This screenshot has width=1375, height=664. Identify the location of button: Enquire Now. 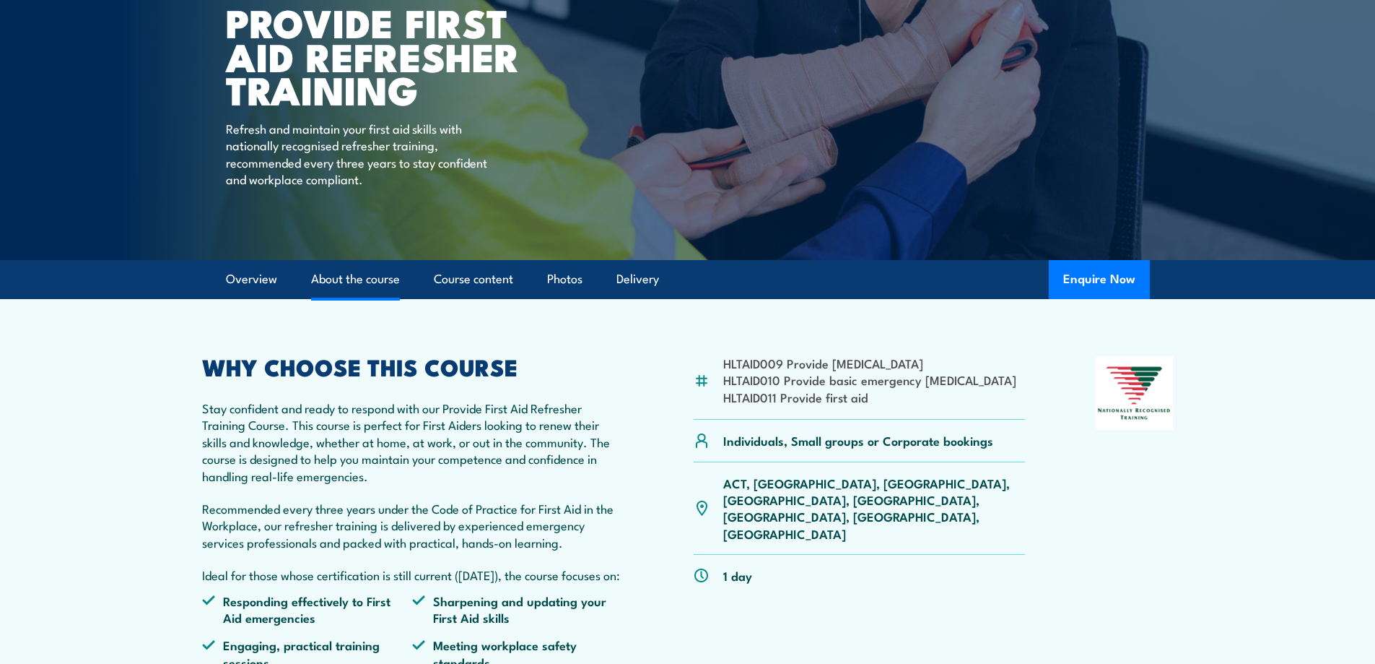
(1100, 279).